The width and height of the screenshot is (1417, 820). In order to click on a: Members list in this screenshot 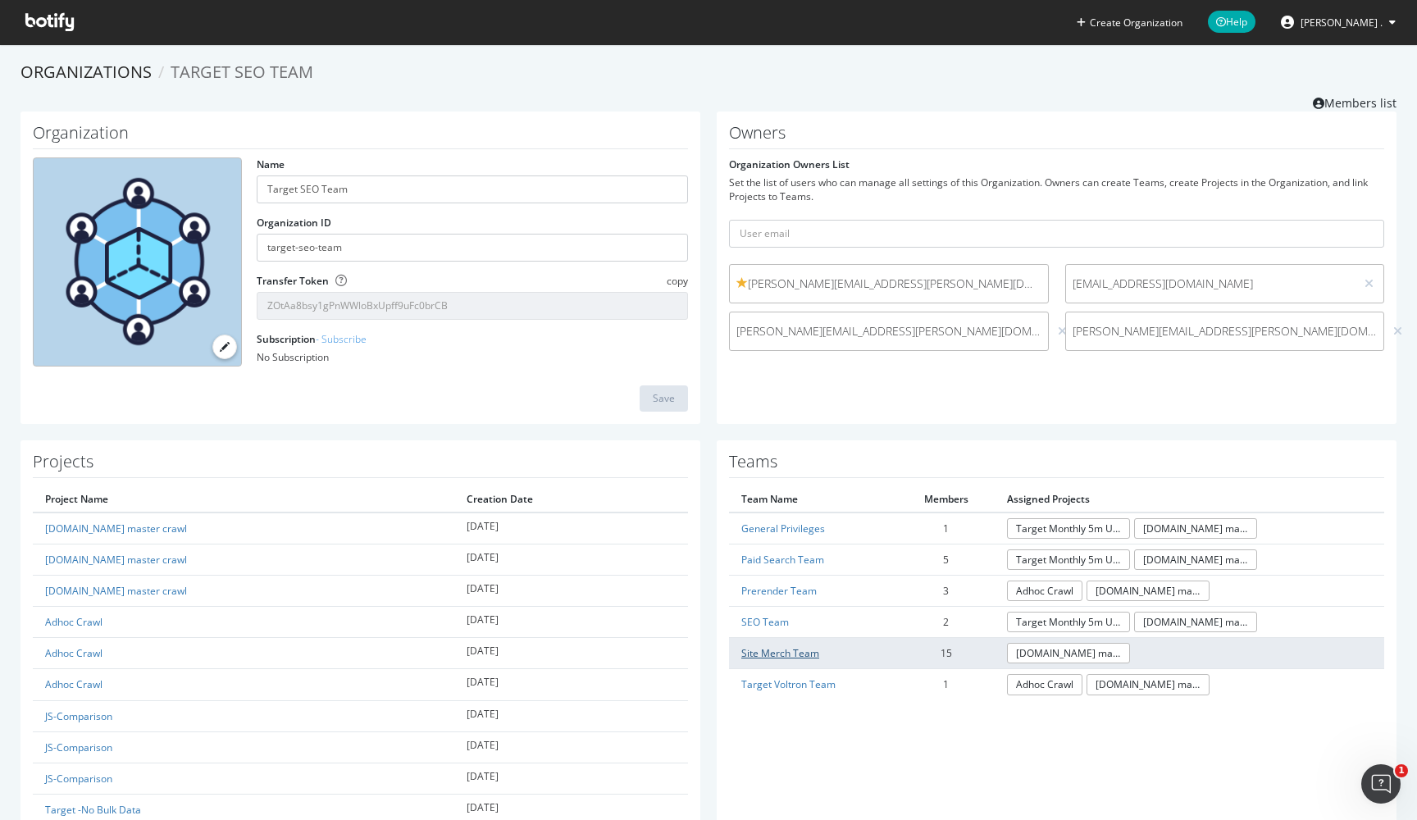, I will do `click(1355, 101)`.